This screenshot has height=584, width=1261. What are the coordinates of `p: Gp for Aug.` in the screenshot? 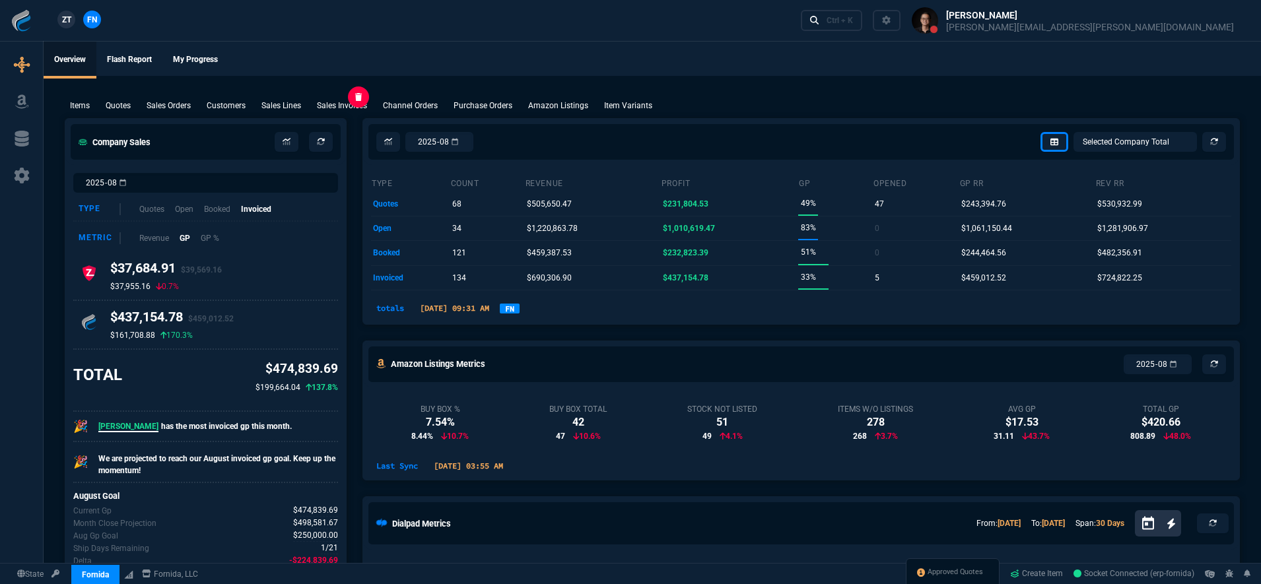 It's located at (92, 511).